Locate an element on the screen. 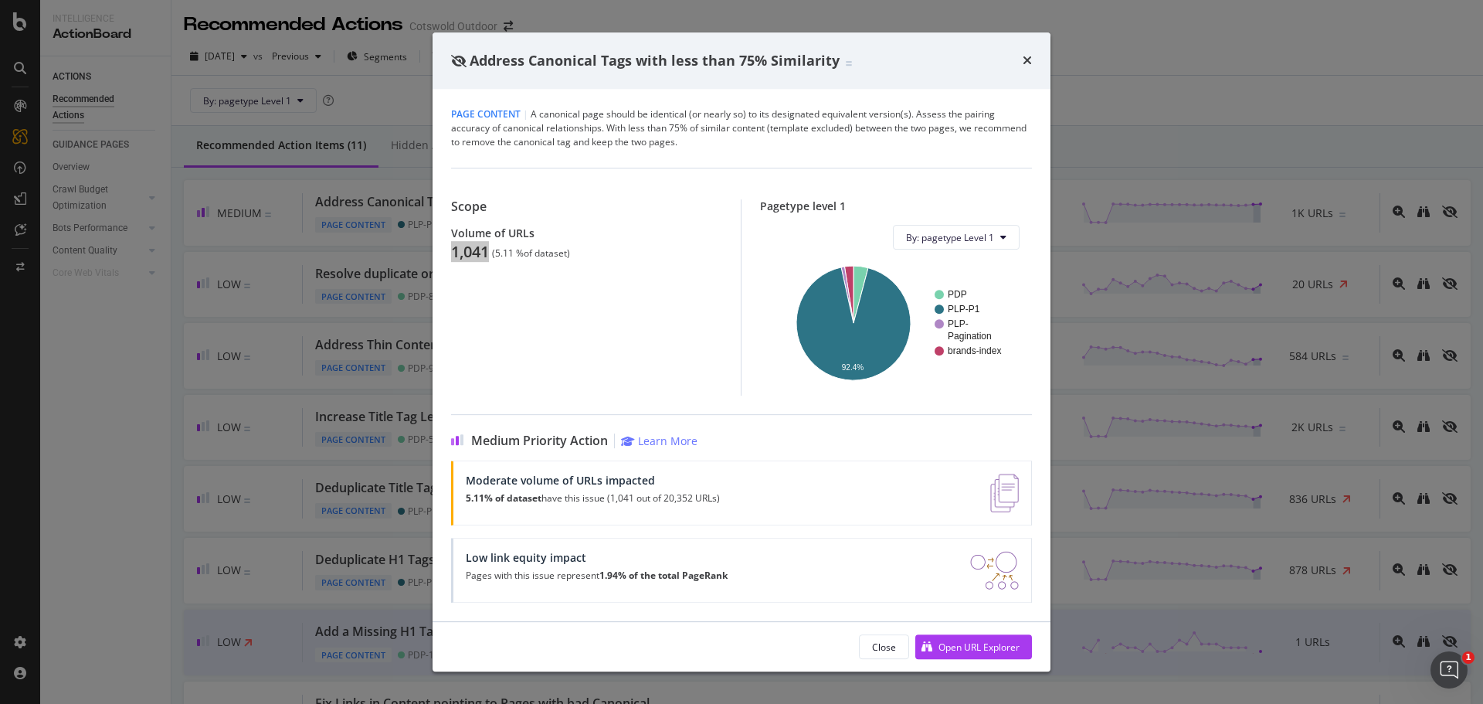  text: PDP is located at coordinates (957, 295).